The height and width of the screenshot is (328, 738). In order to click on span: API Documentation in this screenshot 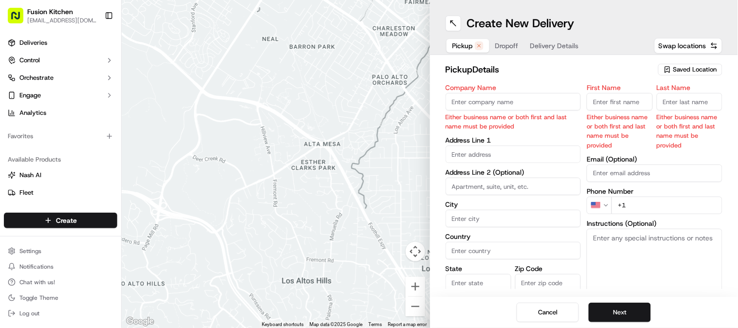, I will do `click(124, 222)`.